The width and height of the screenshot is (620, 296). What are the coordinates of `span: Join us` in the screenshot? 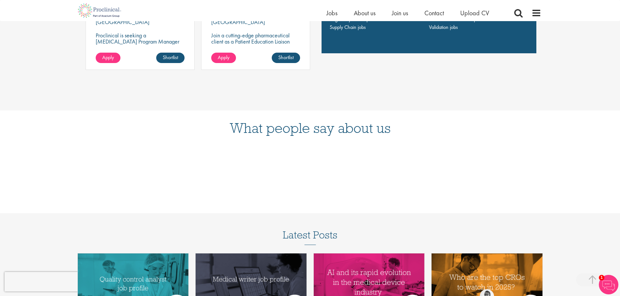 It's located at (400, 13).